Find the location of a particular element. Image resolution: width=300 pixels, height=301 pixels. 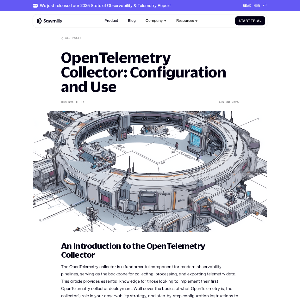

div: 2025 is located at coordinates (235, 102).